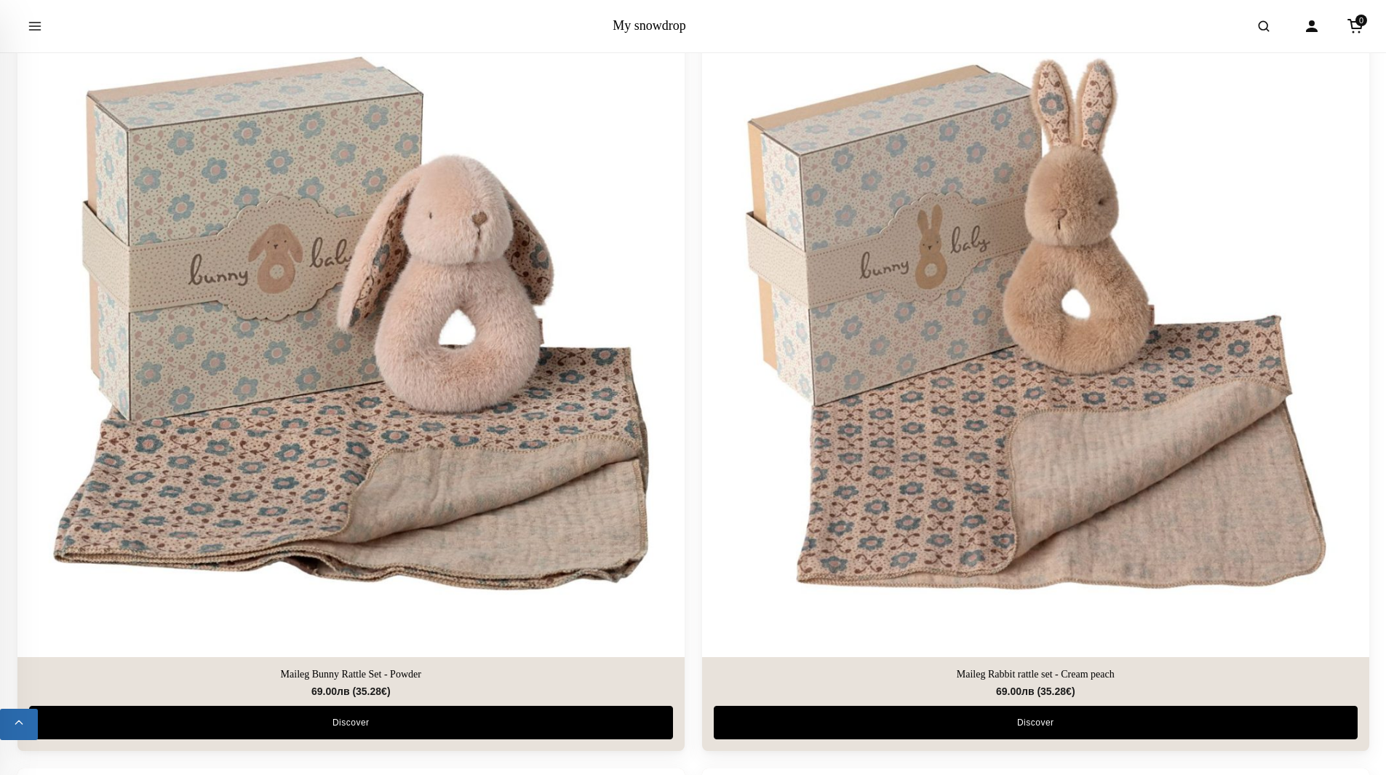 This screenshot has height=775, width=1386. Describe the element at coordinates (1312, 26) in the screenshot. I see `a: Account` at that location.